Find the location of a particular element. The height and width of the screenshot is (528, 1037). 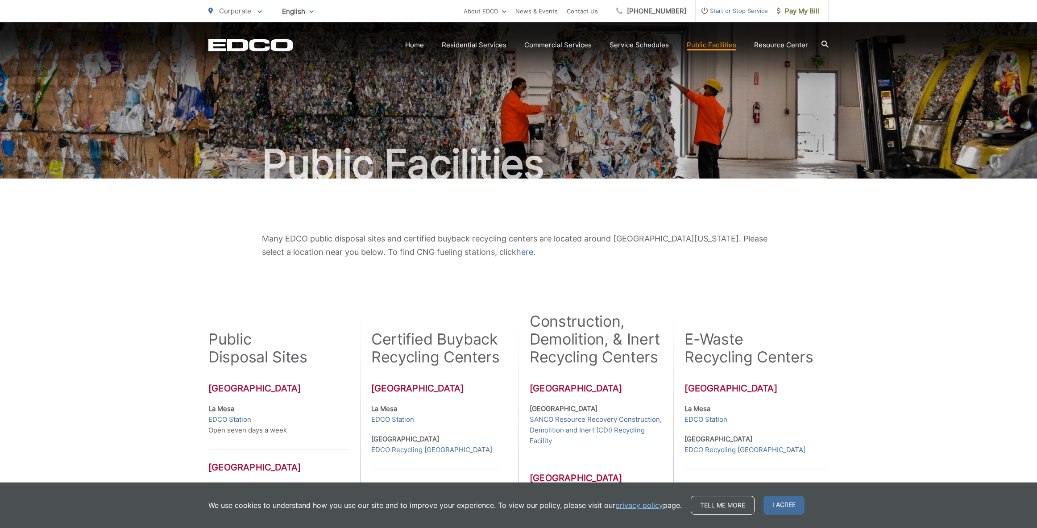

a: Service Schedules is located at coordinates (639, 45).